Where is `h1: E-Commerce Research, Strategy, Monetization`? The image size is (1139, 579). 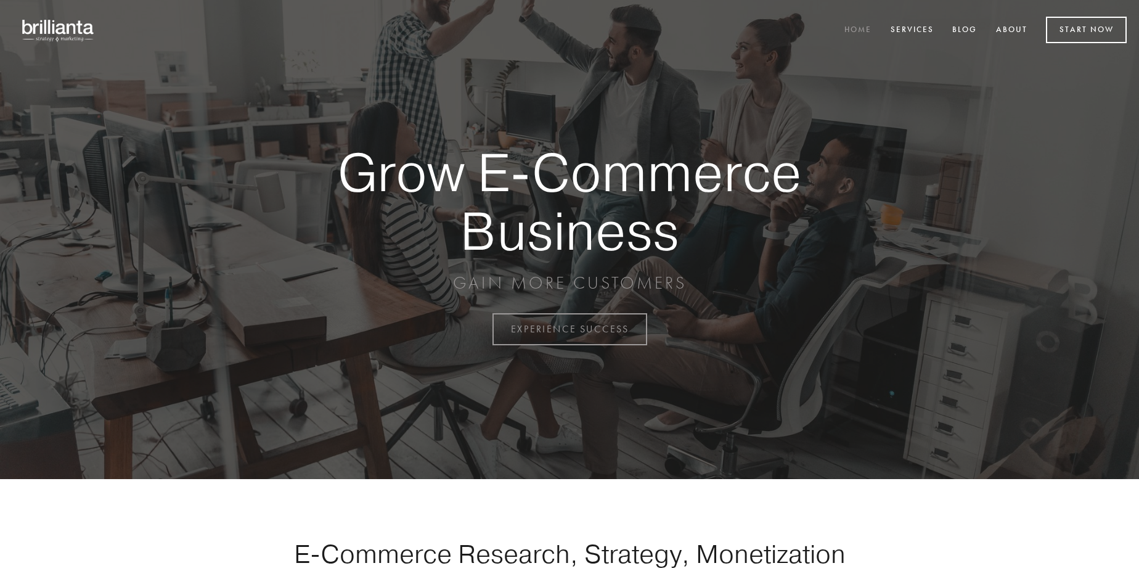 h1: E-Commerce Research, Strategy, Monetization is located at coordinates (570, 554).